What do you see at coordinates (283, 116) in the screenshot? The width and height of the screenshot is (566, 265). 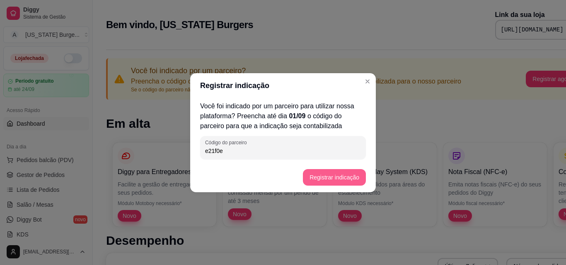 I see `p: Você foi indicado por um parceiro para utilizar nossa plataforma? Preencha até dia o código do pa...` at bounding box center [283, 116].